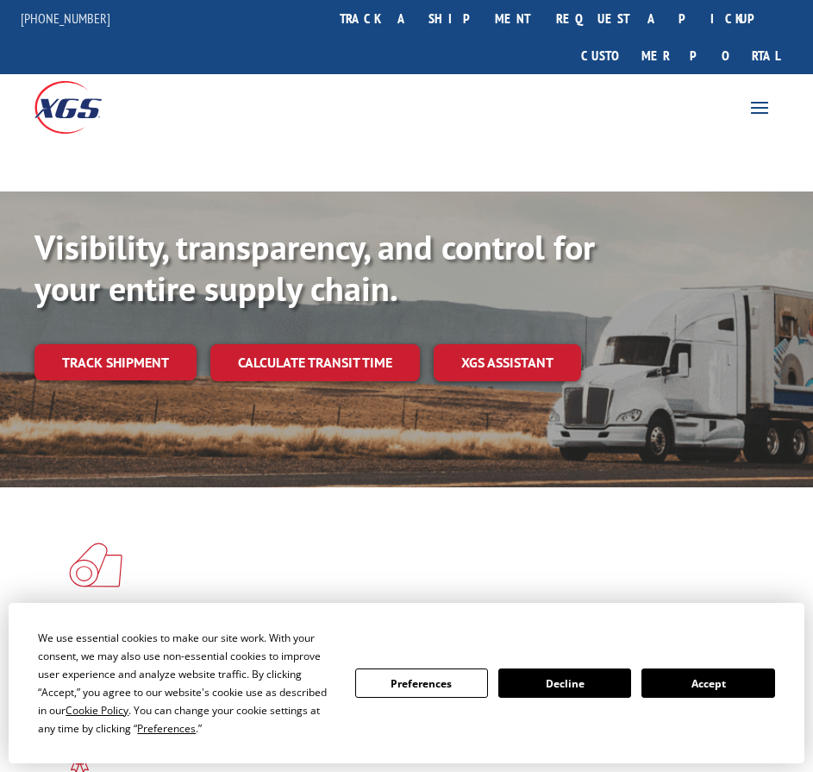 This screenshot has width=813, height=772. What do you see at coordinates (185, 683) in the screenshot?
I see `div: We use essential cookies to make our site work. With your consent, we may also use non-essential ...` at bounding box center [185, 683].